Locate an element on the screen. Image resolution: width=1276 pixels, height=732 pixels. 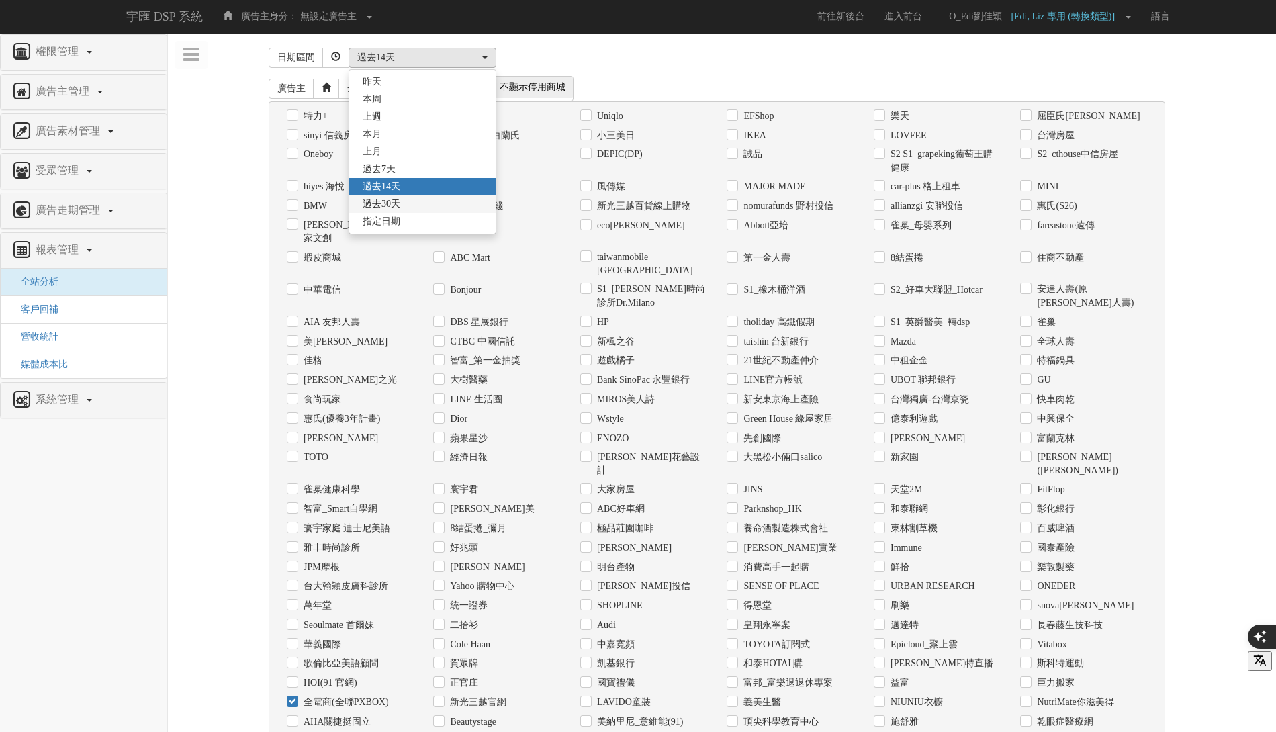
a: 廣告走期管理 is located at coordinates (83, 211).